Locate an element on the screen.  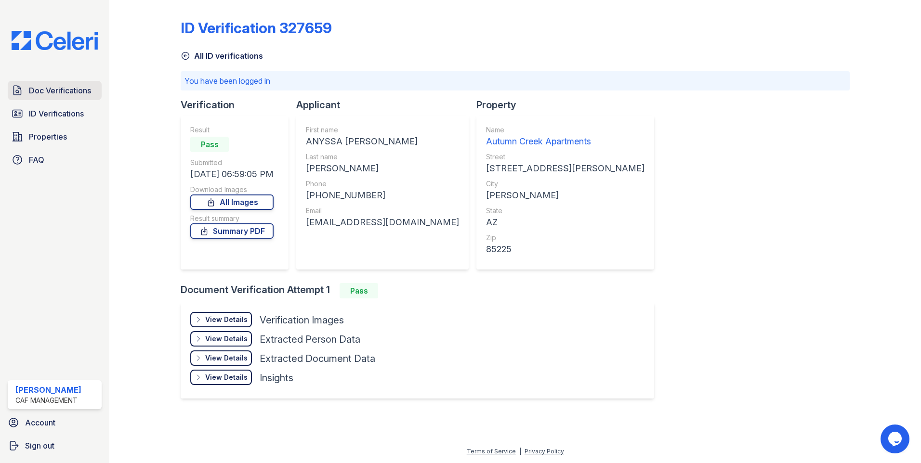
div: AZ is located at coordinates (565, 222).